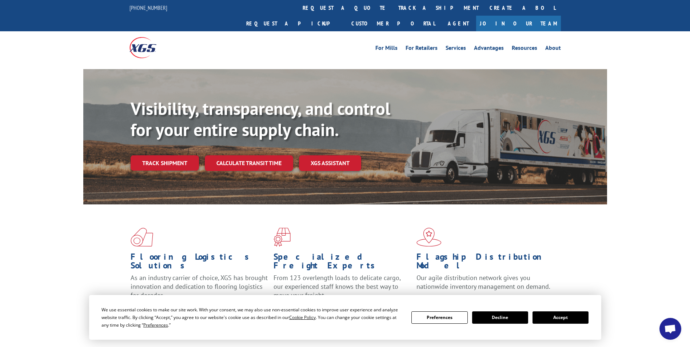 Image resolution: width=690 pixels, height=347 pixels. I want to click on a: About, so click(553, 49).